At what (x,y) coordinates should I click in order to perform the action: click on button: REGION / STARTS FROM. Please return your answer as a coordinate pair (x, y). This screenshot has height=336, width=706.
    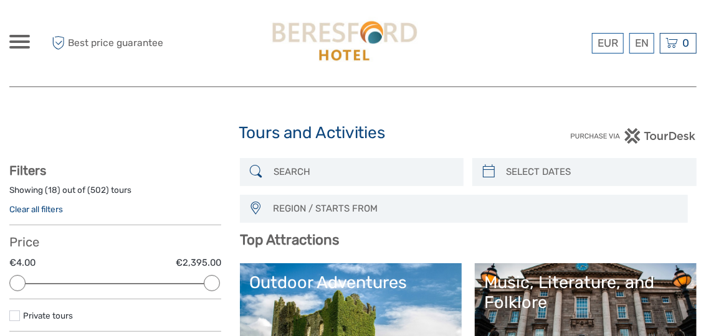
    Looking at the image, I should click on (474, 209).